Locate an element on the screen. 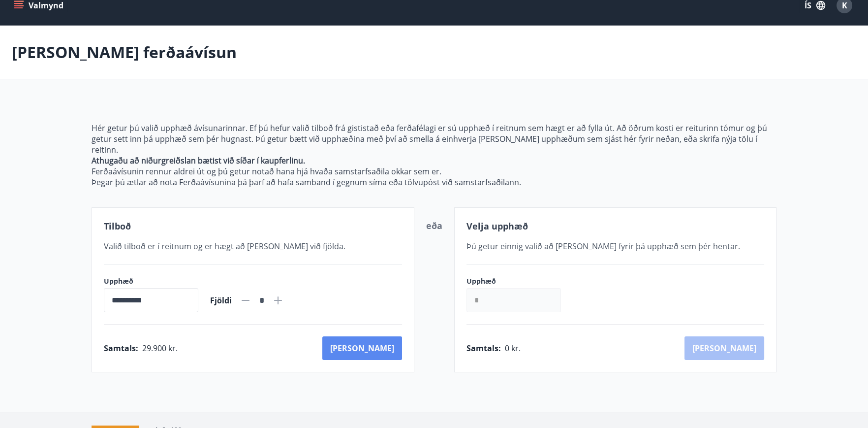 The width and height of the screenshot is (868, 428). span: 29.900 kr. is located at coordinates (160, 348).